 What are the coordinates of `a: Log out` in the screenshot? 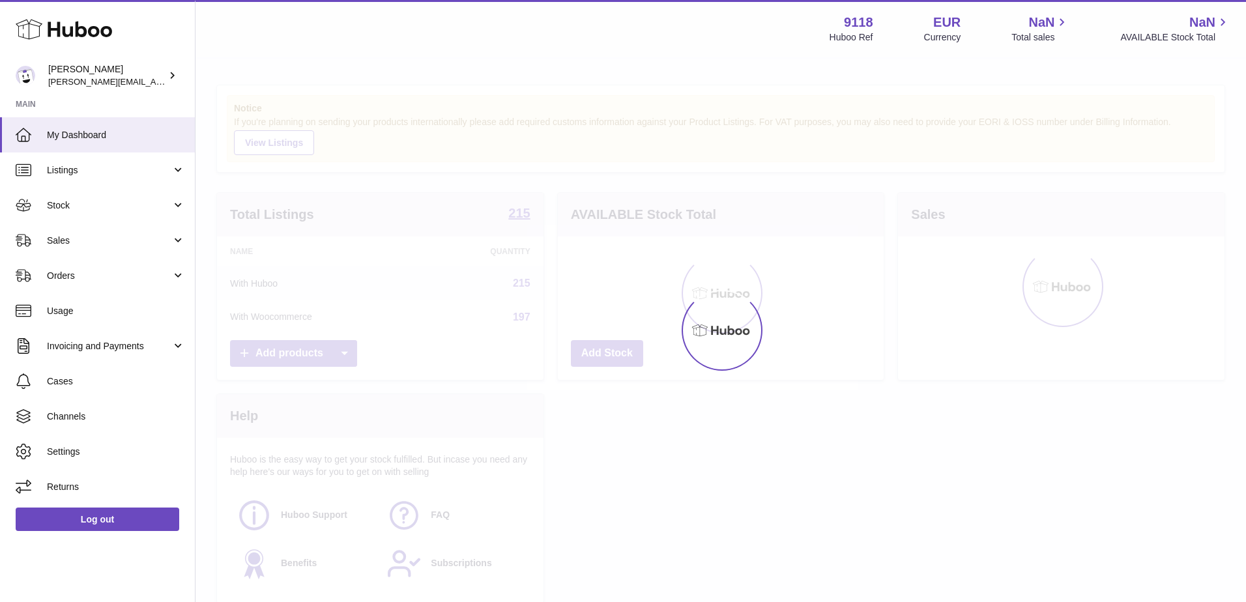 It's located at (97, 519).